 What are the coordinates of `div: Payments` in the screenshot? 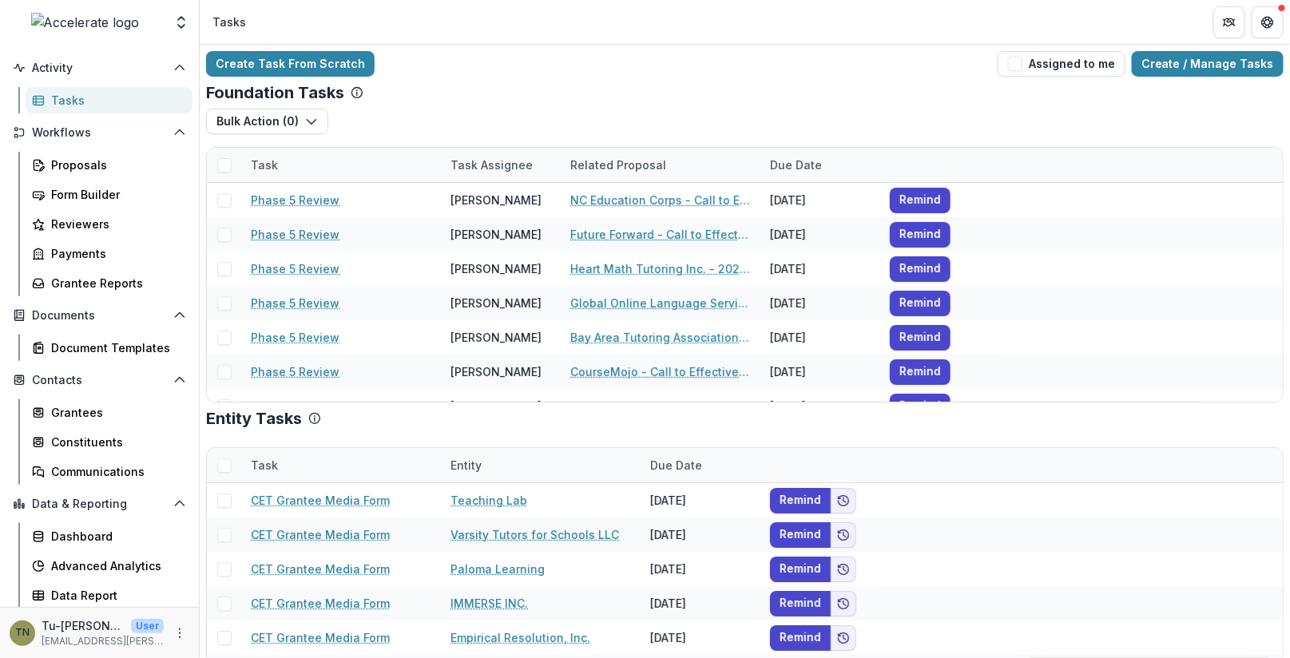 It's located at (115, 253).